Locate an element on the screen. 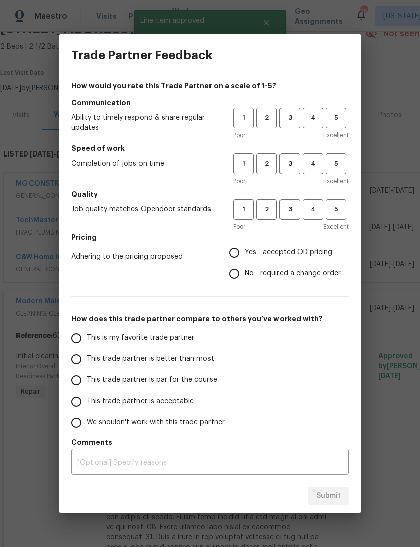 This screenshot has height=547, width=420. h5: Pricing is located at coordinates (210, 237).